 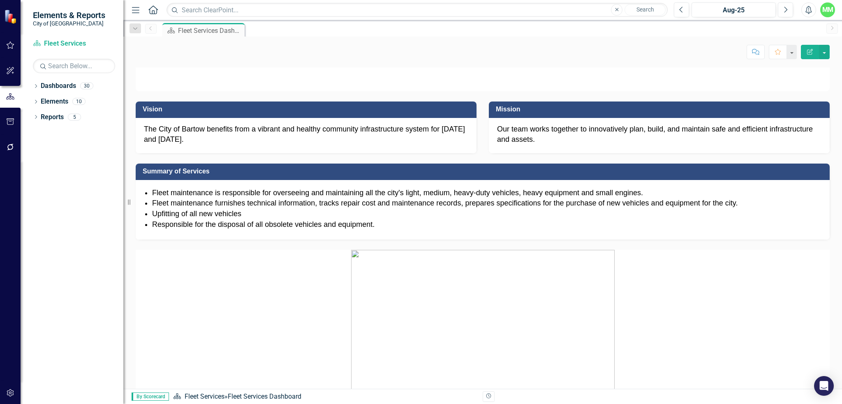 What do you see at coordinates (734, 10) in the screenshot?
I see `button: Aug-25` at bounding box center [734, 10].